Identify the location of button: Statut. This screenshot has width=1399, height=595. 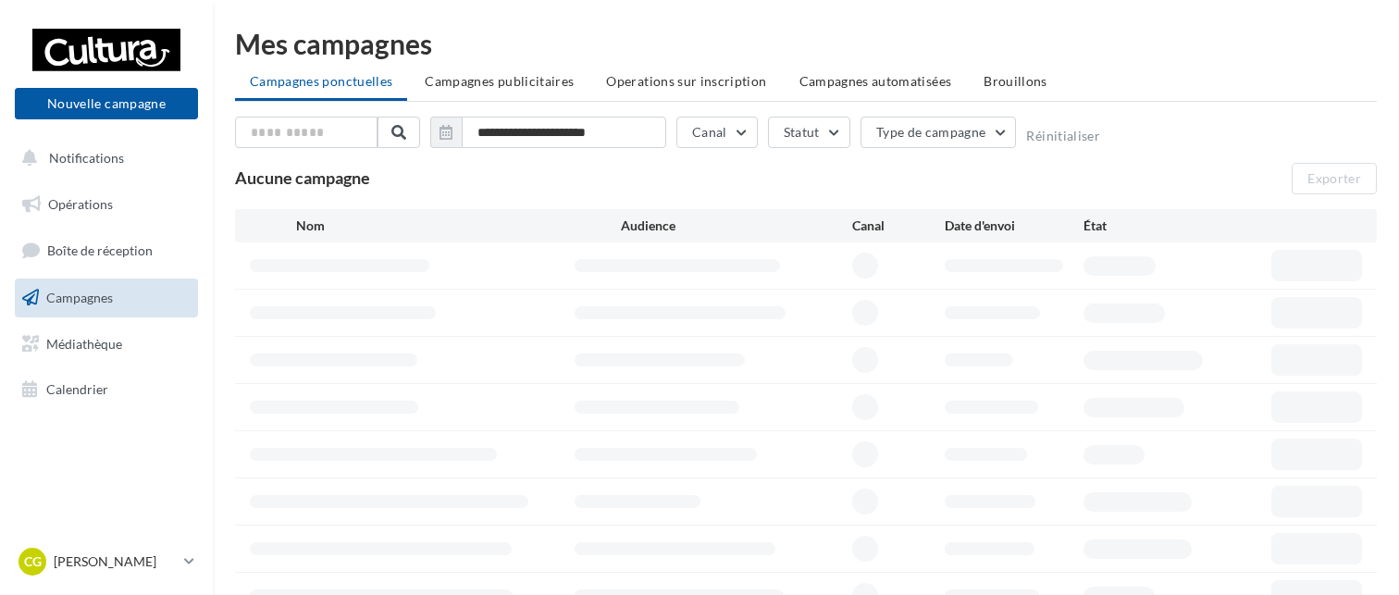
(809, 132).